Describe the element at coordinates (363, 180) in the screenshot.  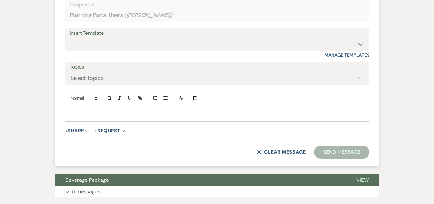
I see `button: View` at that location.